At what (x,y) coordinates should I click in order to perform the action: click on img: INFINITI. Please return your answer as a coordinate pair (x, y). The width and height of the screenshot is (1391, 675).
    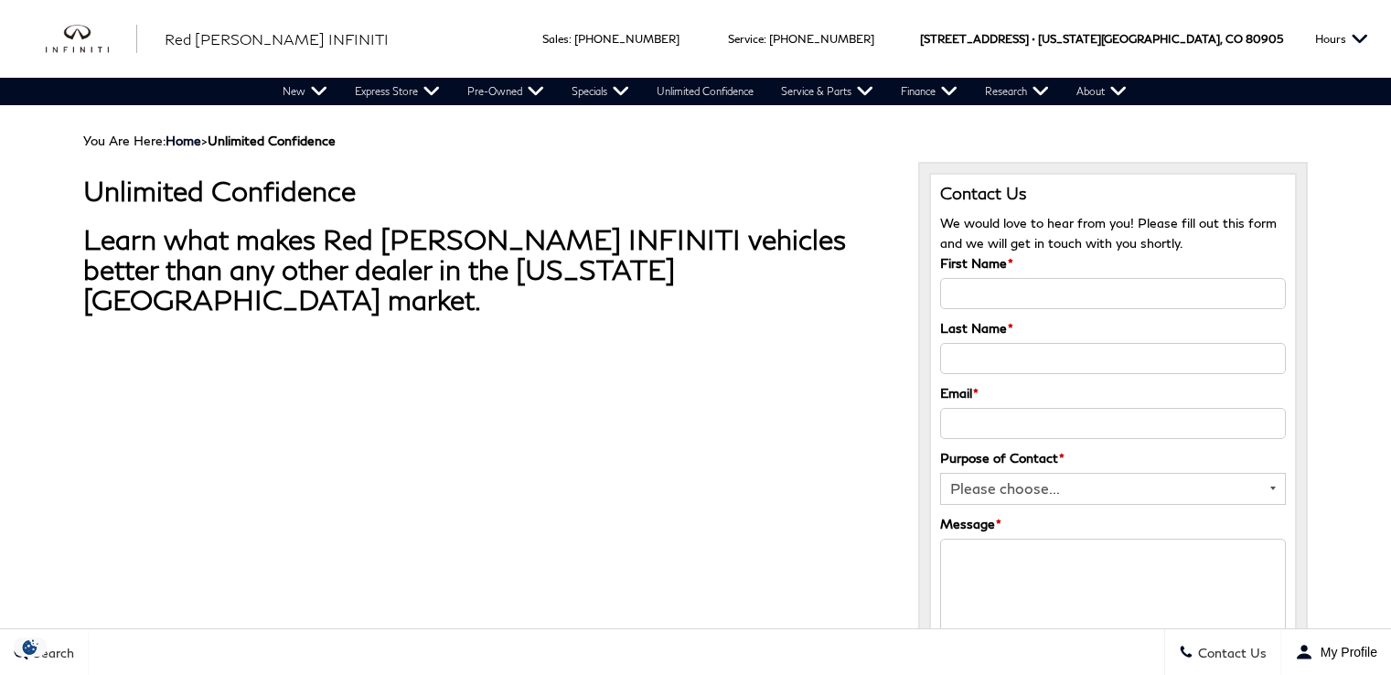
    Looking at the image, I should click on (91, 39).